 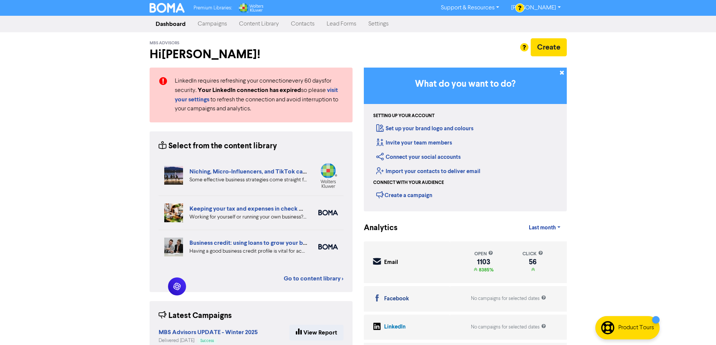 What do you see at coordinates (218, 146) in the screenshot?
I see `div: Select from the content library` at bounding box center [218, 146].